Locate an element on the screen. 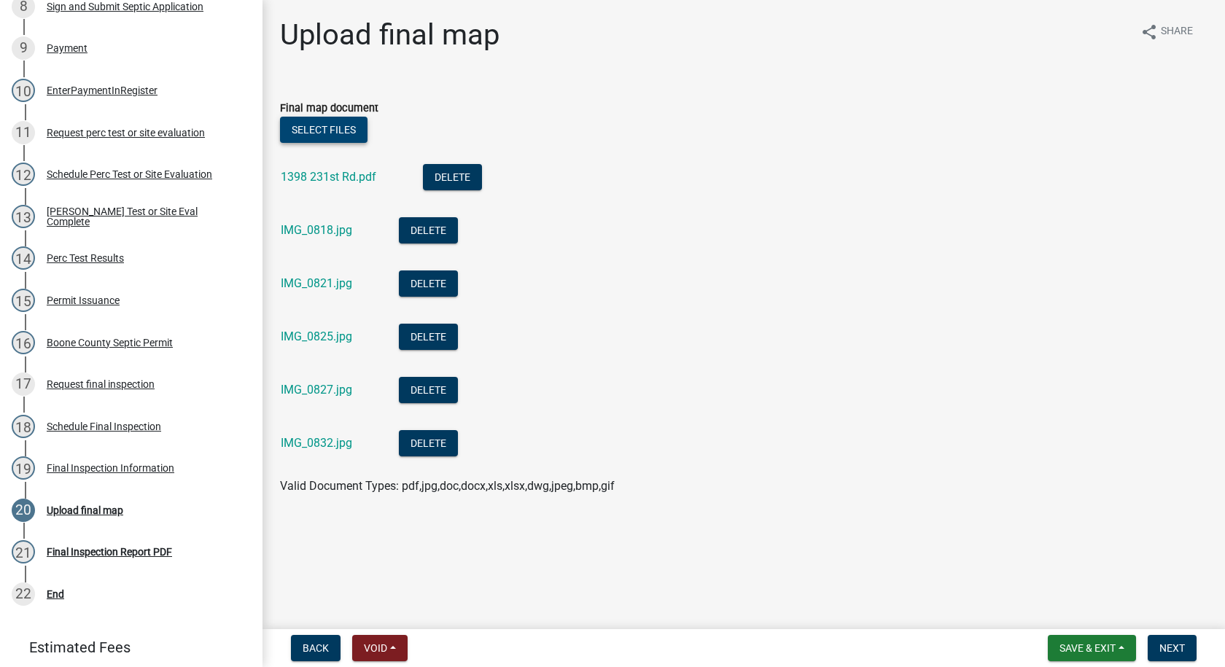 This screenshot has width=1225, height=667. a: Estimated Fees is located at coordinates (125, 647).